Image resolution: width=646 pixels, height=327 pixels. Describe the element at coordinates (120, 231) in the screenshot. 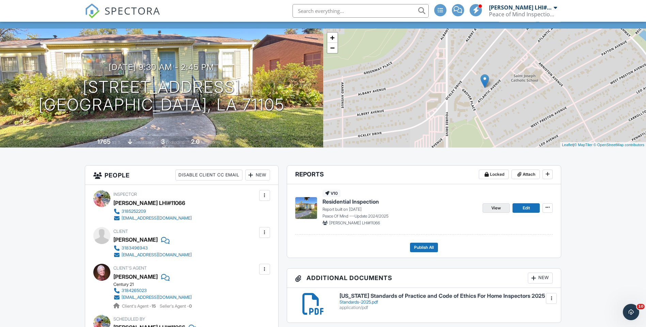

I see `span: Client` at that location.